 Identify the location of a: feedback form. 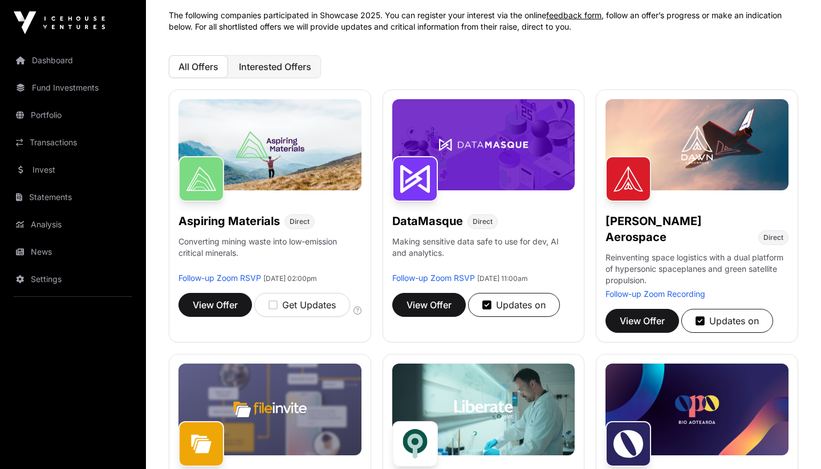
(573, 15).